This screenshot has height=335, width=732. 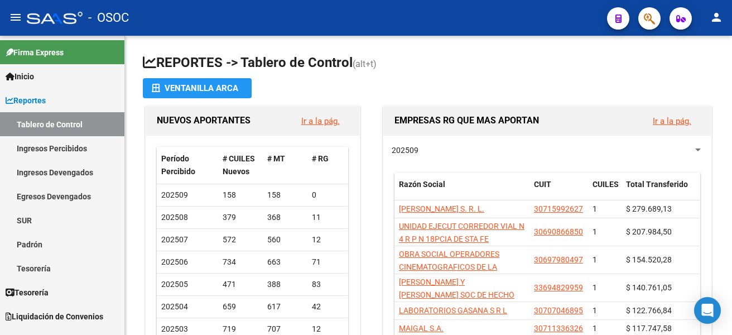 I want to click on span: # CUILES Nuevos, so click(x=239, y=165).